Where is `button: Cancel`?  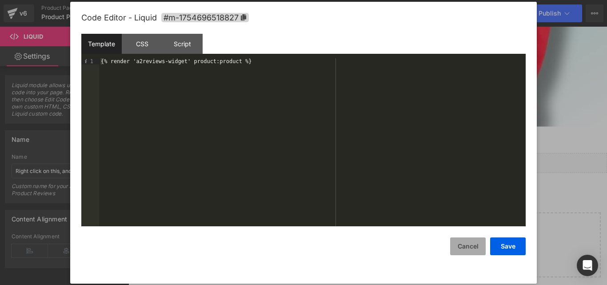
button: Cancel is located at coordinates (468, 246).